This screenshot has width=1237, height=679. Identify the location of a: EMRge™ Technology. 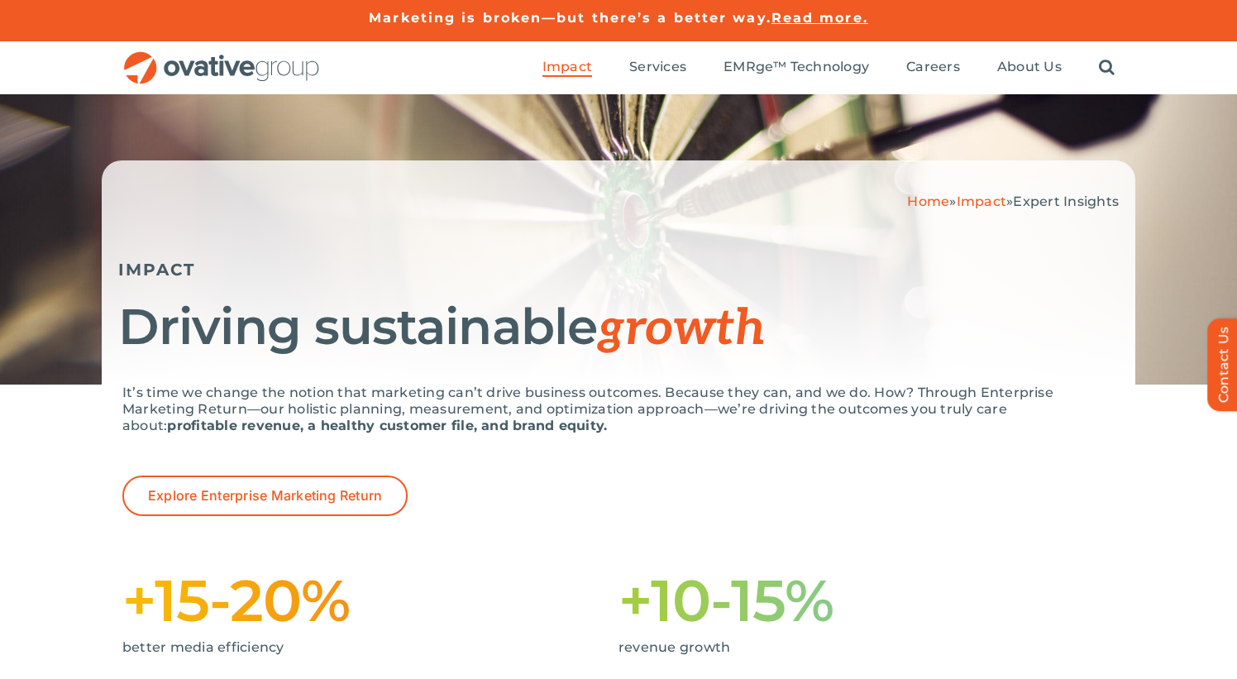
(796, 68).